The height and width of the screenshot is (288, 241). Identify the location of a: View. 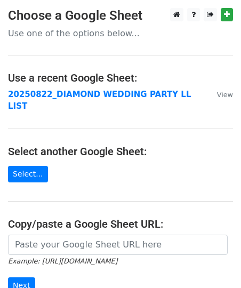
(220, 94).